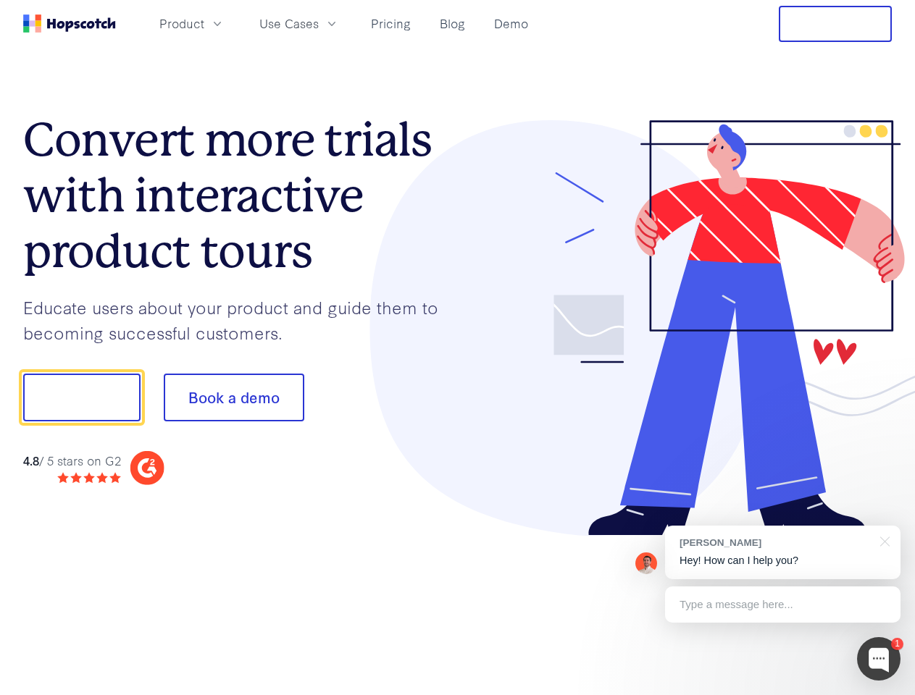 This screenshot has height=695, width=915. I want to click on a: Free Trial, so click(835, 24).